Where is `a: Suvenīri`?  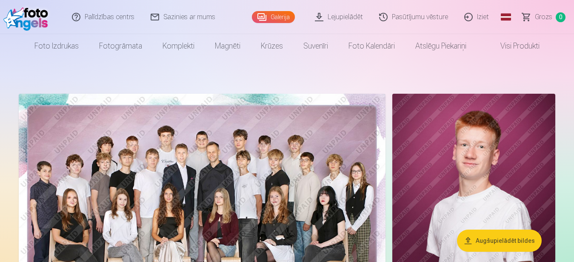 a: Suvenīri is located at coordinates (316, 46).